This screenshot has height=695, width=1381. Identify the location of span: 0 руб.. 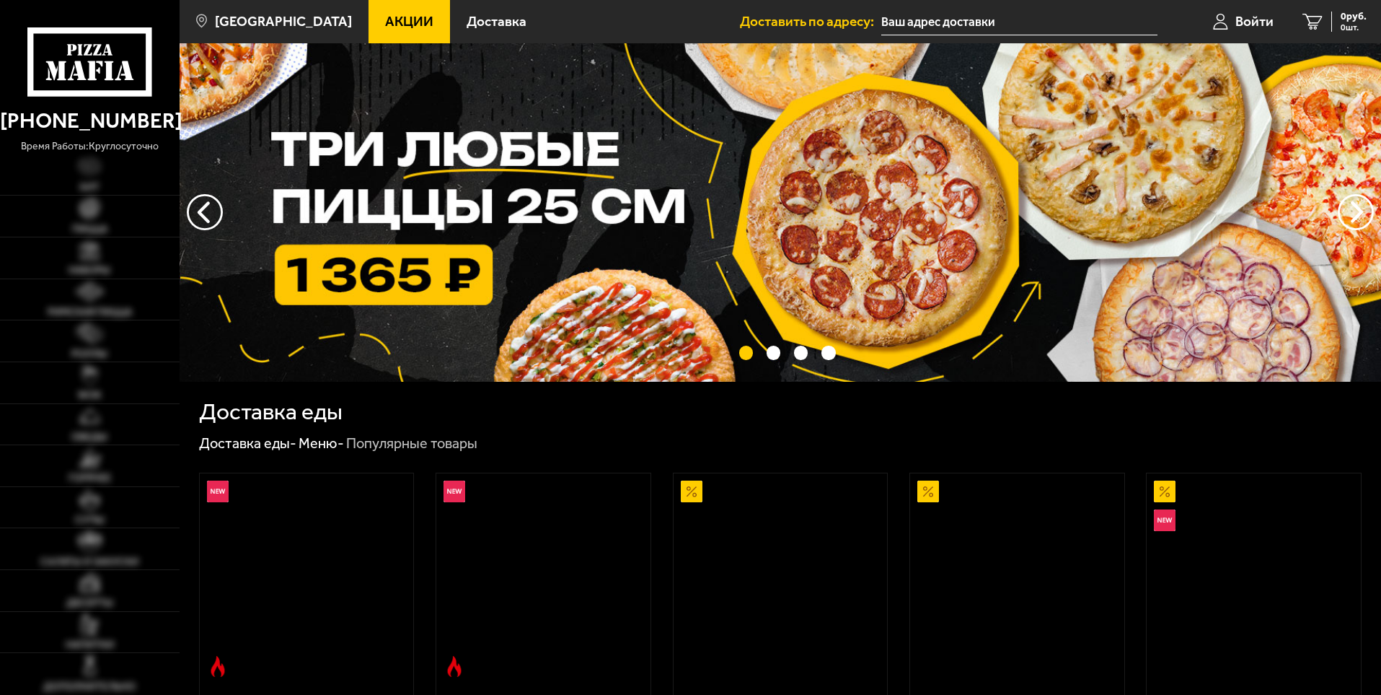
(1354, 17).